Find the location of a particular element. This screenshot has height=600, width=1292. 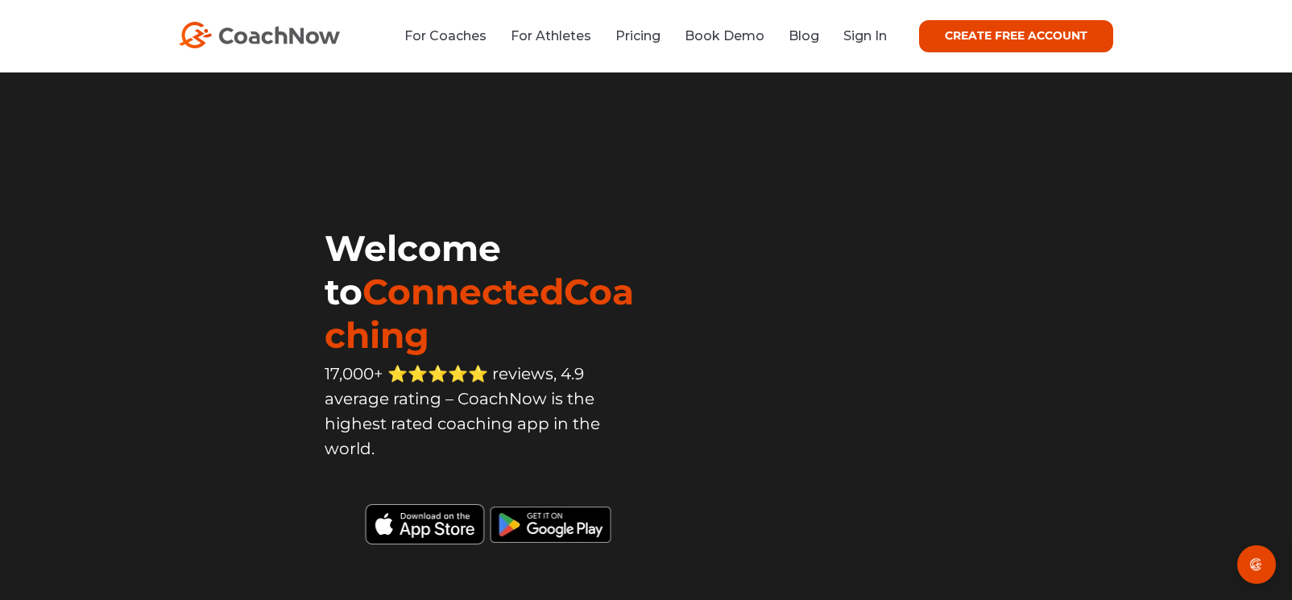

a: For Athletes is located at coordinates (551, 35).